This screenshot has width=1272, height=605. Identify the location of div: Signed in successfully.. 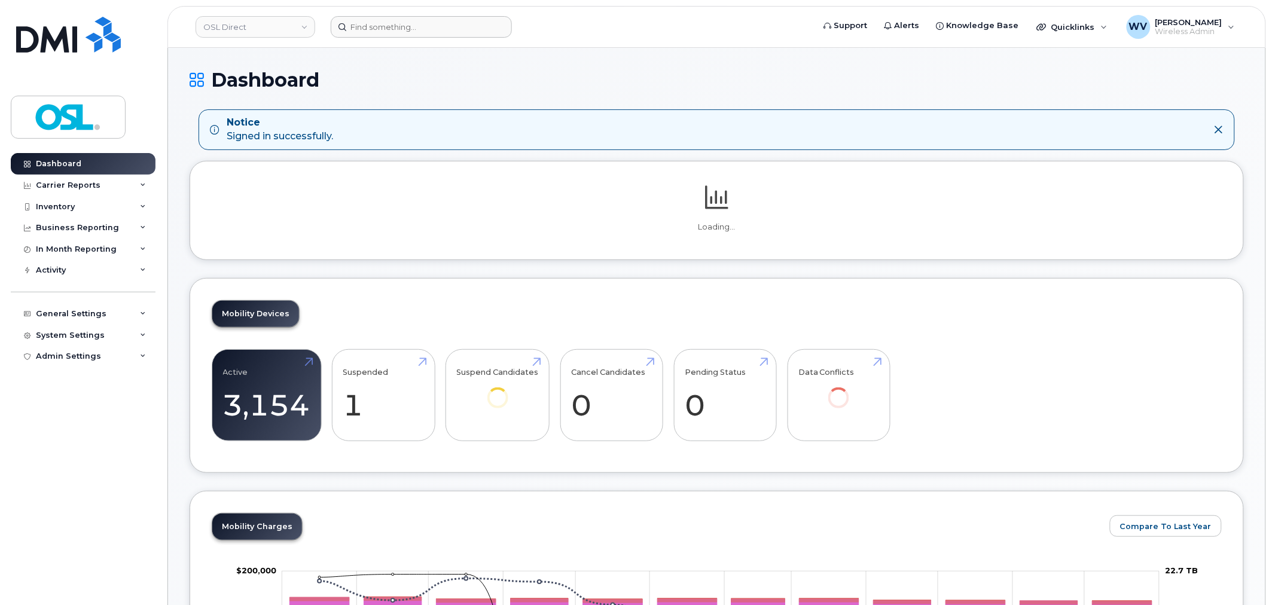
(280, 130).